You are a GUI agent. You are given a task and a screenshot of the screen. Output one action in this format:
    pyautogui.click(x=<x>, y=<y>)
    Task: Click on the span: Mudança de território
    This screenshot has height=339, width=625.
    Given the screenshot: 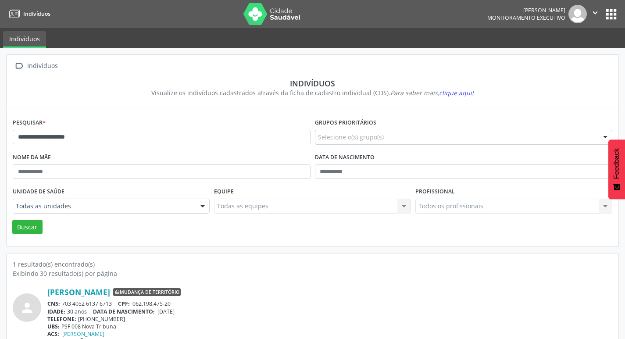 What is the action you would take?
    pyautogui.click(x=147, y=292)
    